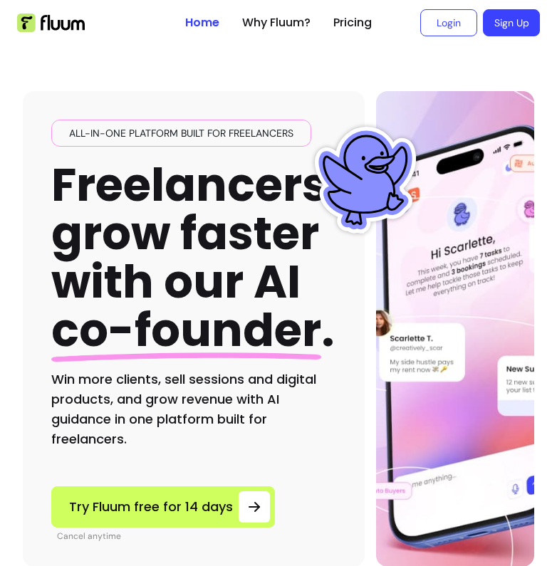 This screenshot has height=566, width=557. What do you see at coordinates (151, 507) in the screenshot?
I see `span: Try Fluum free for 14 days` at bounding box center [151, 507].